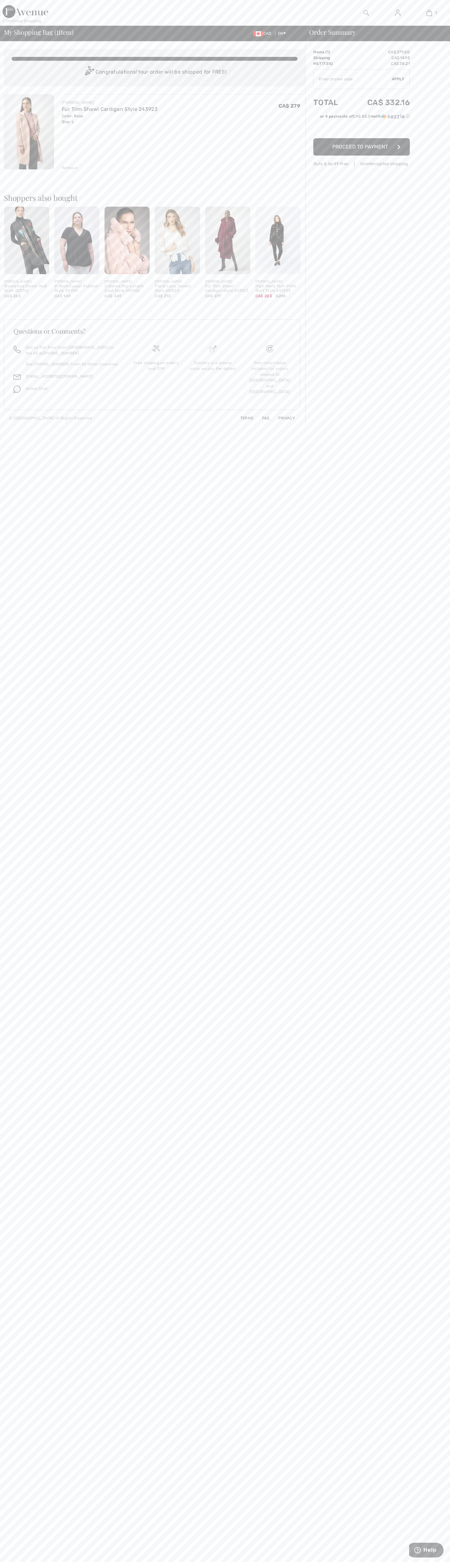 Image resolution: width=450 pixels, height=1562 pixels. I want to click on td: Shipping, so click(331, 58).